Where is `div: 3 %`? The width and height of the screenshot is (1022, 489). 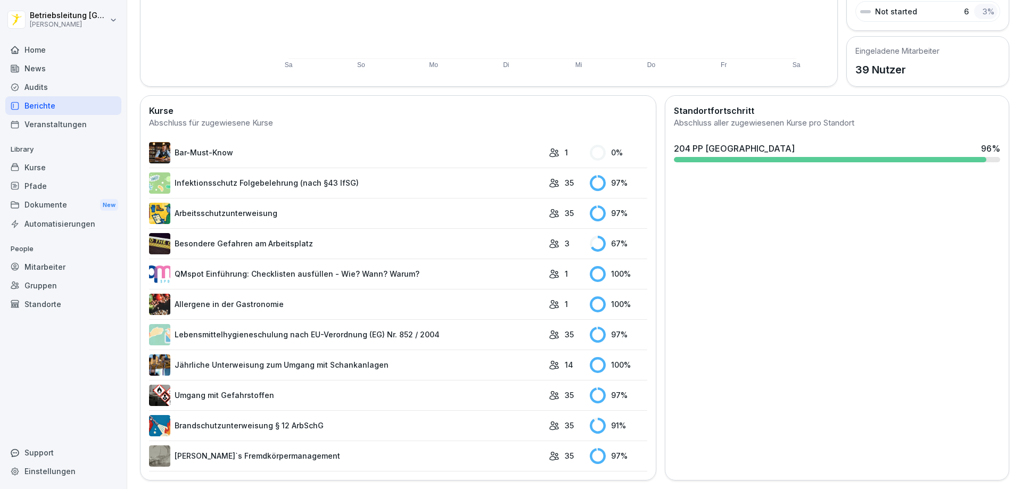
div: 3 % is located at coordinates (986, 11).